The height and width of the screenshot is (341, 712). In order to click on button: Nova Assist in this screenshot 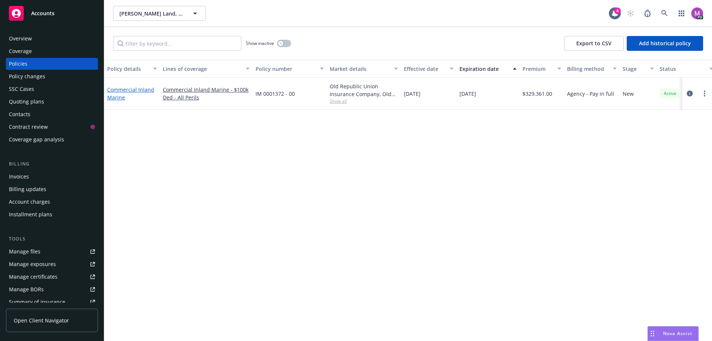, I will do `click(673, 333)`.